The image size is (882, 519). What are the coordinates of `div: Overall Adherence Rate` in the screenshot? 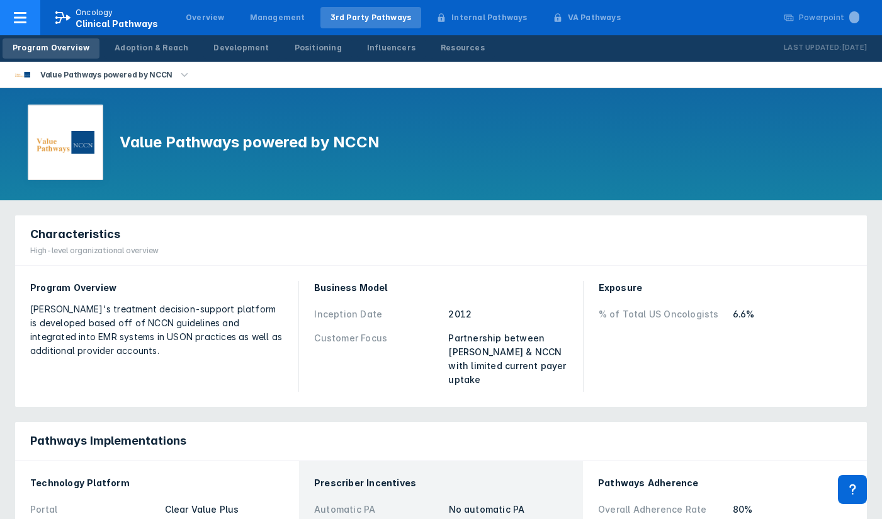 It's located at (662, 510).